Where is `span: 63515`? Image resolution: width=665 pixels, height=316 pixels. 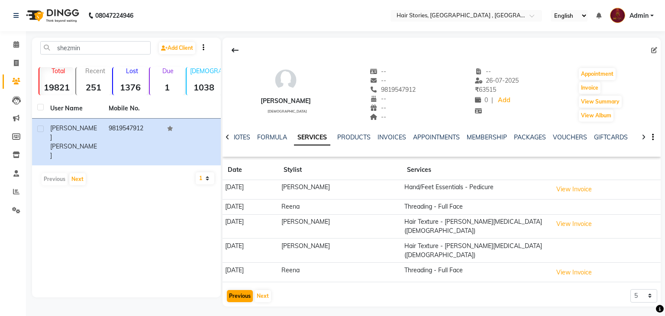
span: 63515 is located at coordinates (485, 90).